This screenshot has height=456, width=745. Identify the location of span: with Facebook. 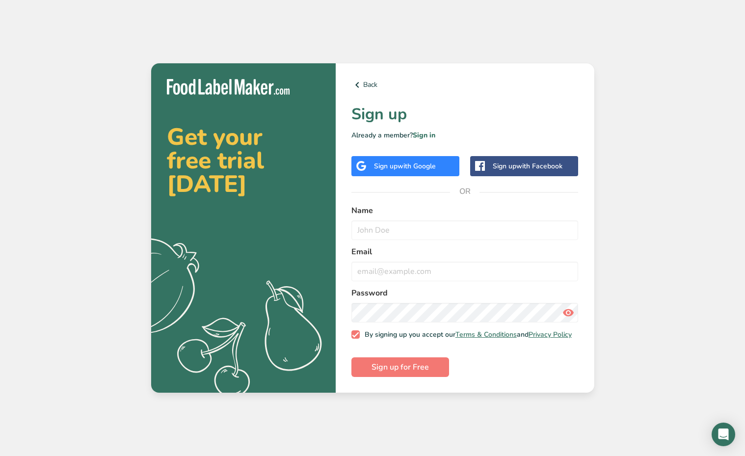
(539, 166).